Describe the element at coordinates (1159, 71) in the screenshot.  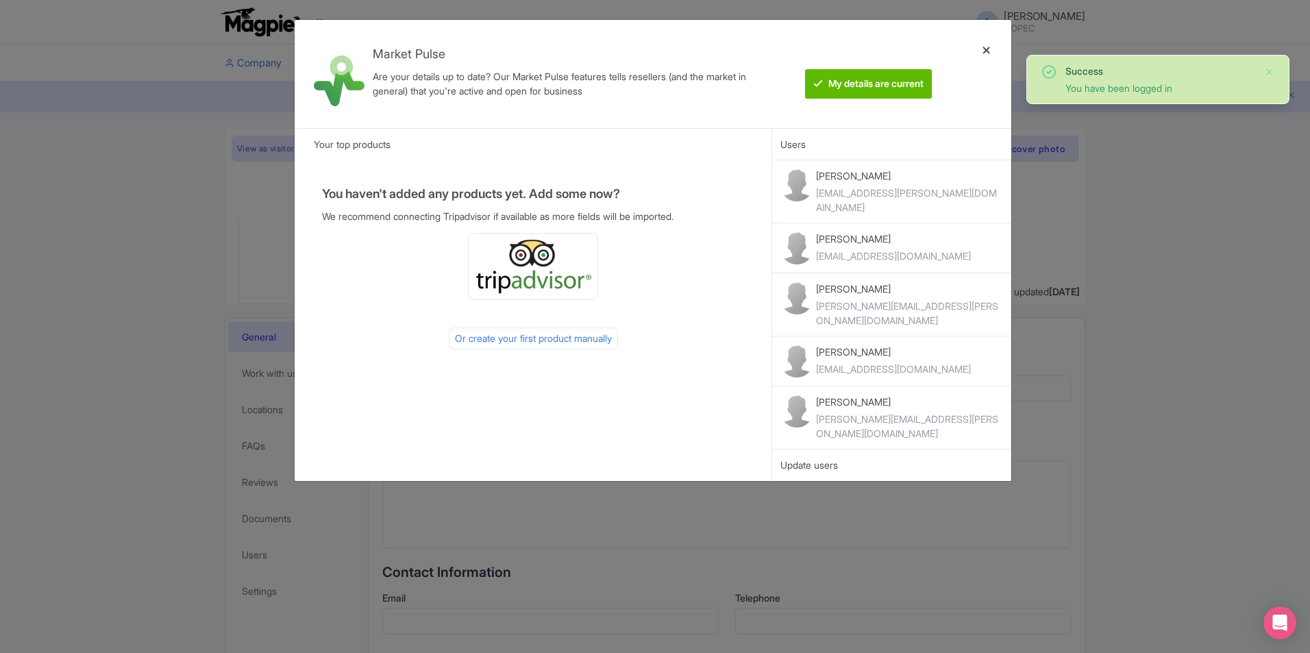
I see `div: Success` at that location.